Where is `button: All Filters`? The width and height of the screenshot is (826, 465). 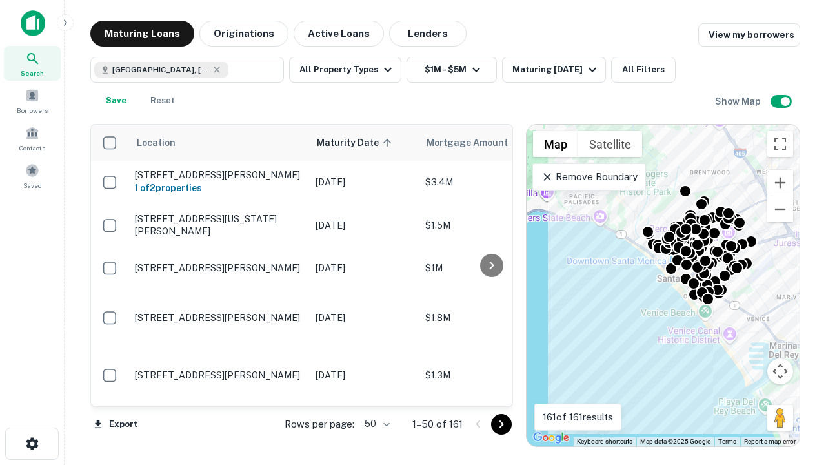 button: All Filters is located at coordinates (644, 70).